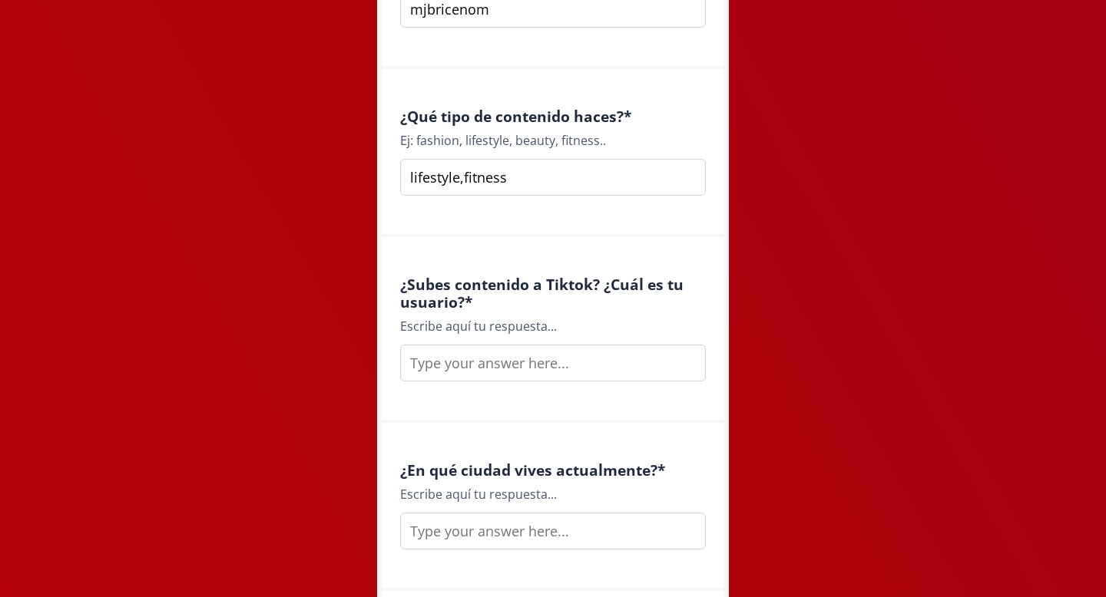 The height and width of the screenshot is (597, 1106). What do you see at coordinates (553, 470) in the screenshot?
I see `h4: ¿En qué ciudad vives actualmente? *` at bounding box center [553, 470].